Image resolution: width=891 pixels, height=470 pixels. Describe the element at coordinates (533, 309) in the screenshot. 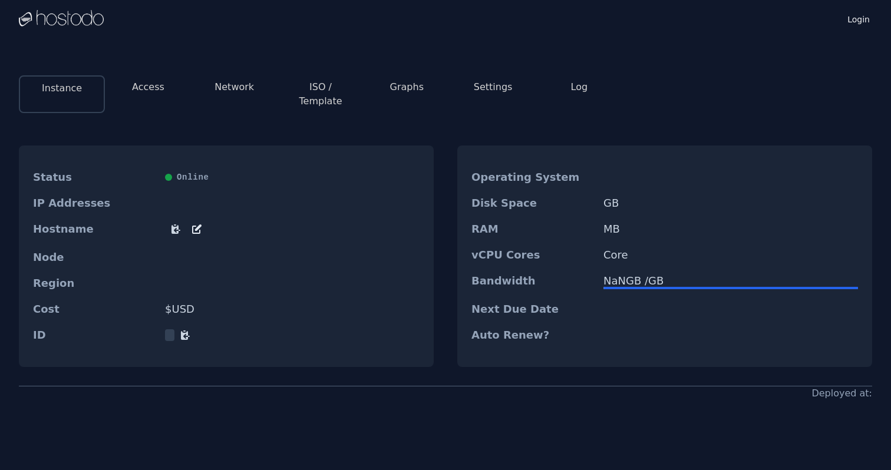

I see `dt: Next Due Date` at that location.